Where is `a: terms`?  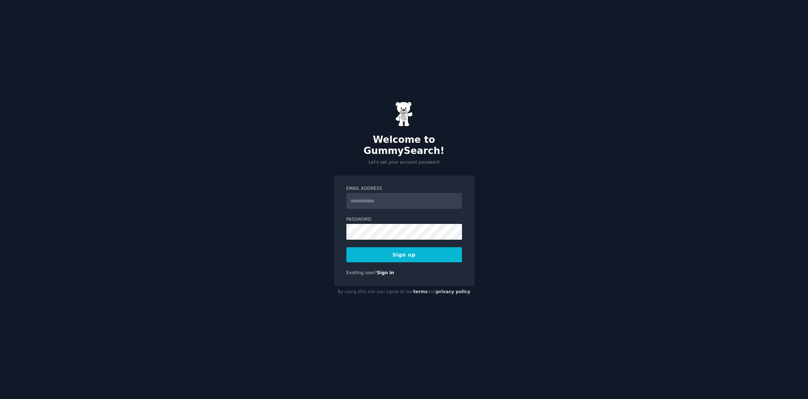 a: terms is located at coordinates (420, 292).